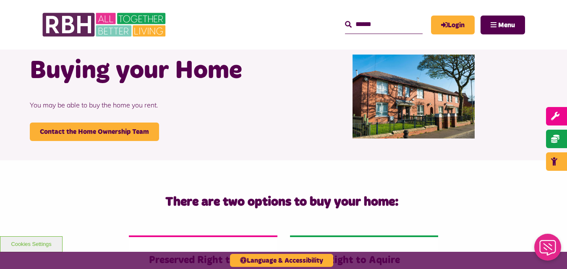 This screenshot has width=567, height=269. I want to click on h1: Buying your Home, so click(154, 71).